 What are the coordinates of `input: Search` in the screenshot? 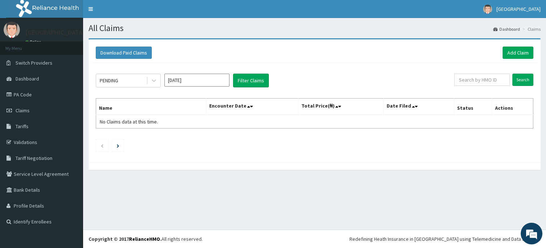 It's located at (523, 80).